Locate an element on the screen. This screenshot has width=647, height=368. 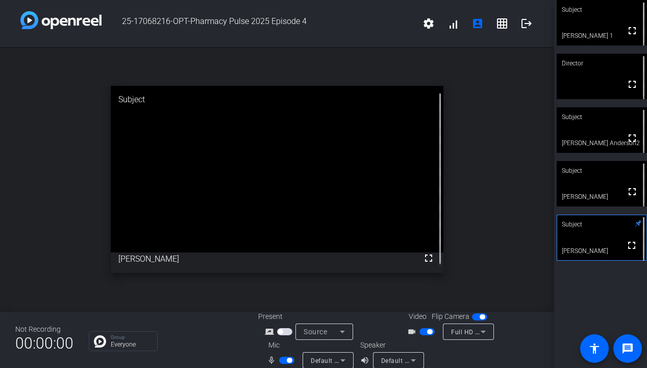
mat-icon: settings is located at coordinates (429, 23).